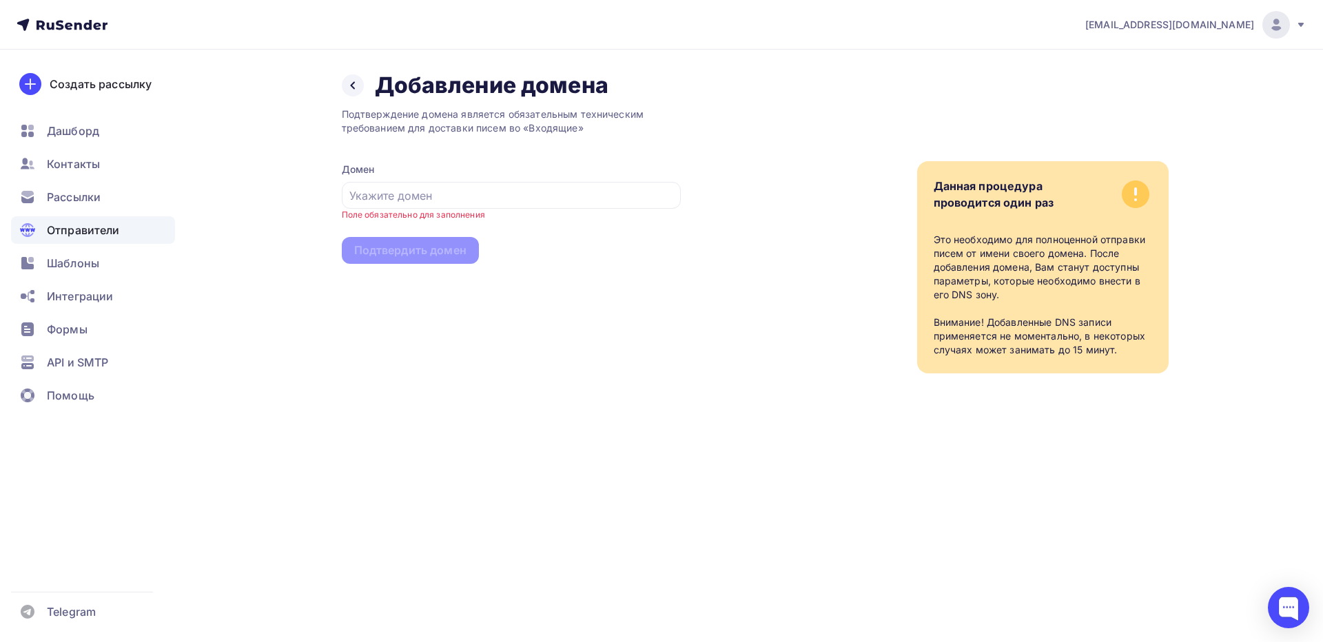 The image size is (1323, 642). What do you see at coordinates (994, 194) in the screenshot?
I see `div: Данная процедура проводится один раз` at bounding box center [994, 194].